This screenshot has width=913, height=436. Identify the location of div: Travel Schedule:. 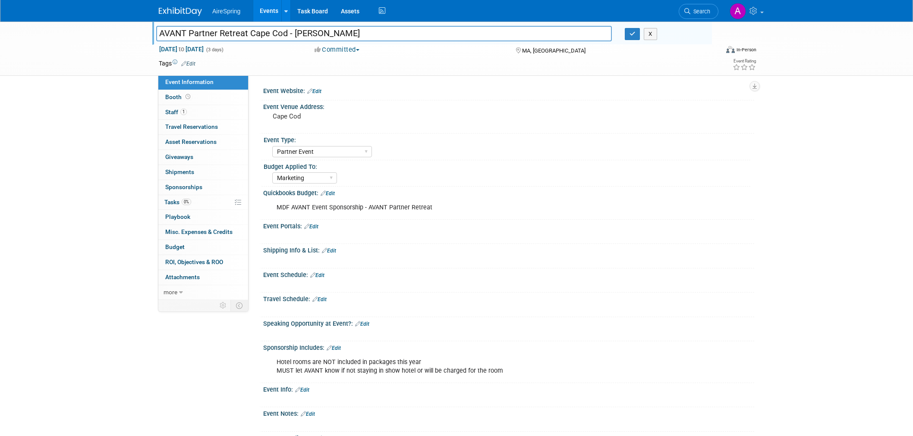
(508, 298).